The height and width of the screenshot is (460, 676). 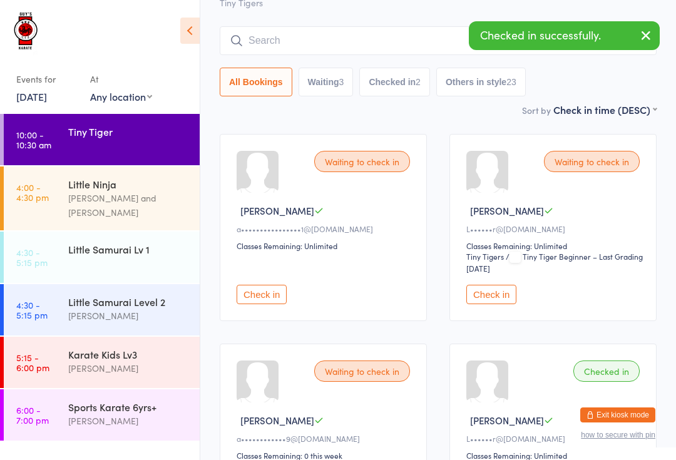 I want to click on div: Events for, so click(x=47, y=79).